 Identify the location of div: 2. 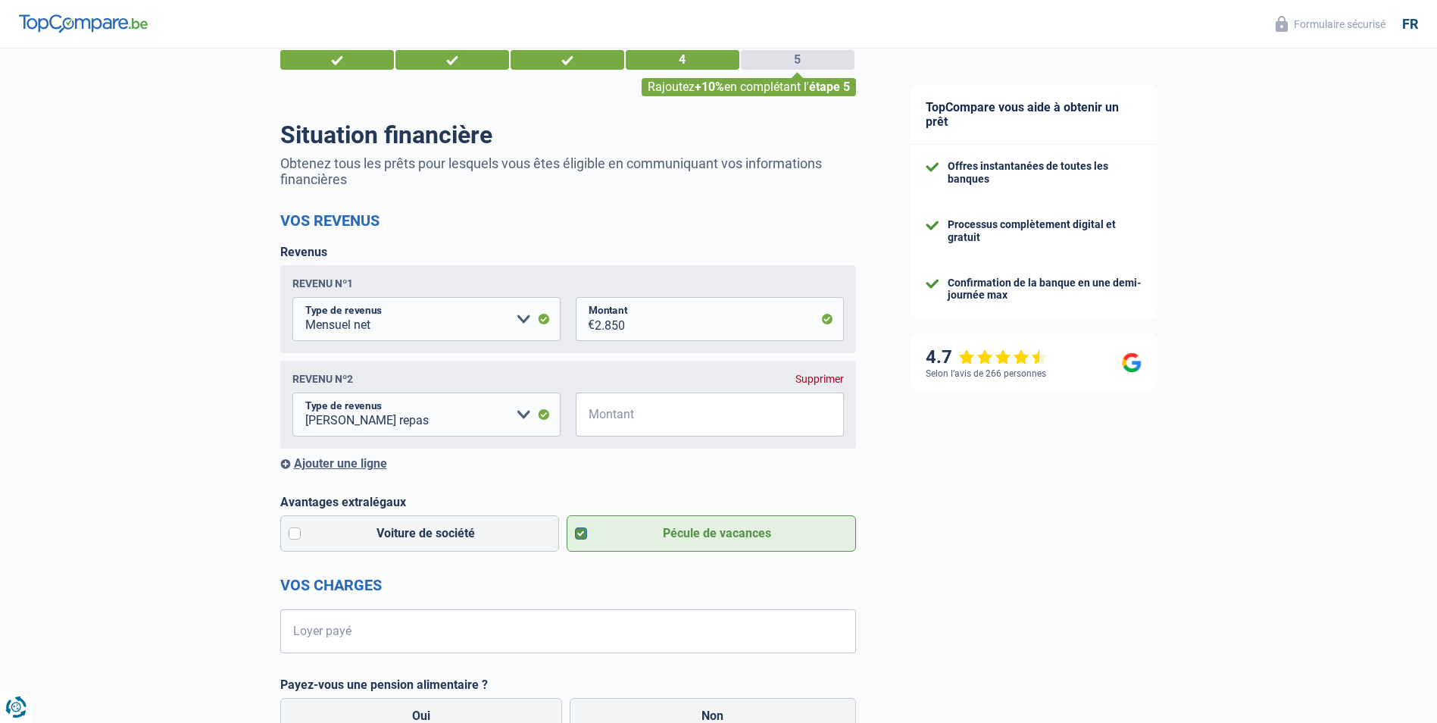
(452, 60).